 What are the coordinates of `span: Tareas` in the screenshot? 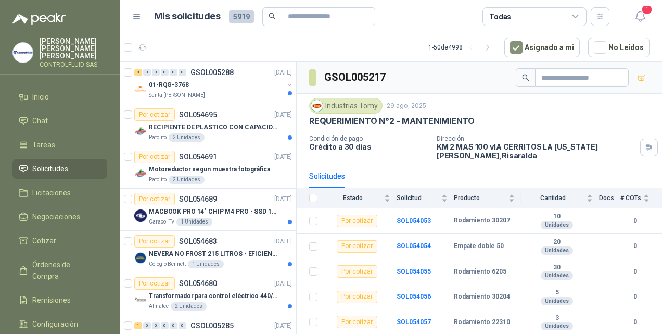 It's located at (44, 145).